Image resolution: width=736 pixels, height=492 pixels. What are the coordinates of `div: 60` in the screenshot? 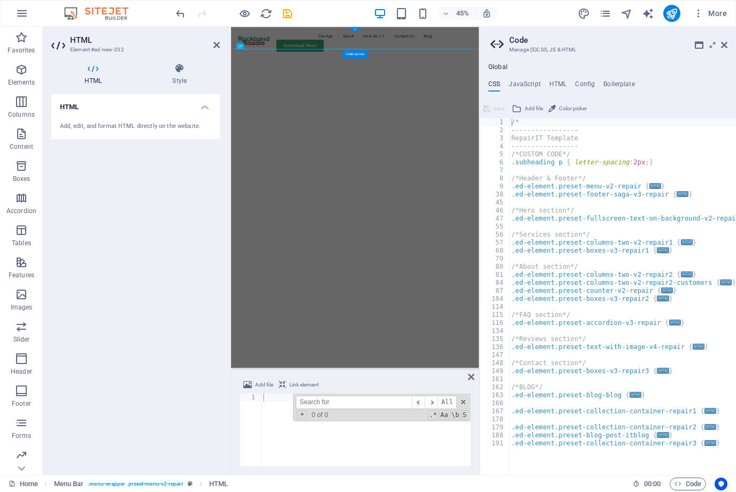 It's located at (496, 250).